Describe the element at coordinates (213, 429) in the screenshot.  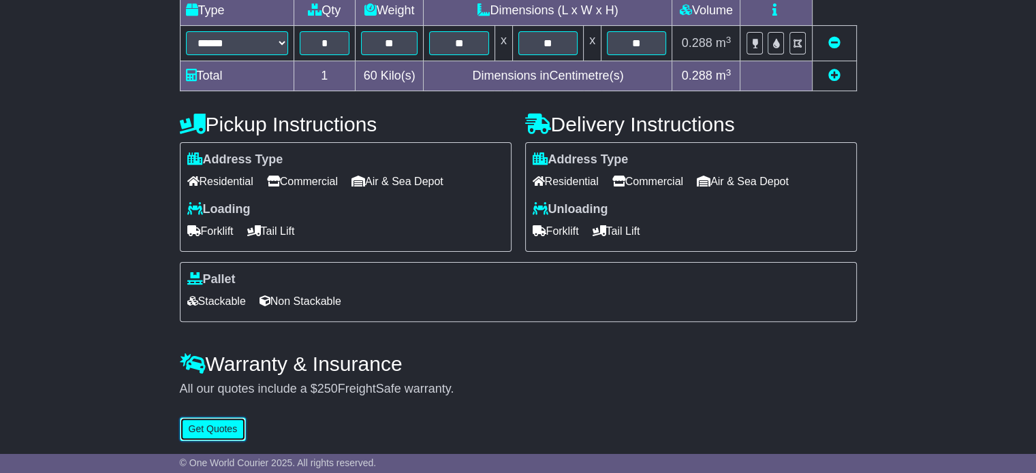
I see `button: Get Quotes` at that location.